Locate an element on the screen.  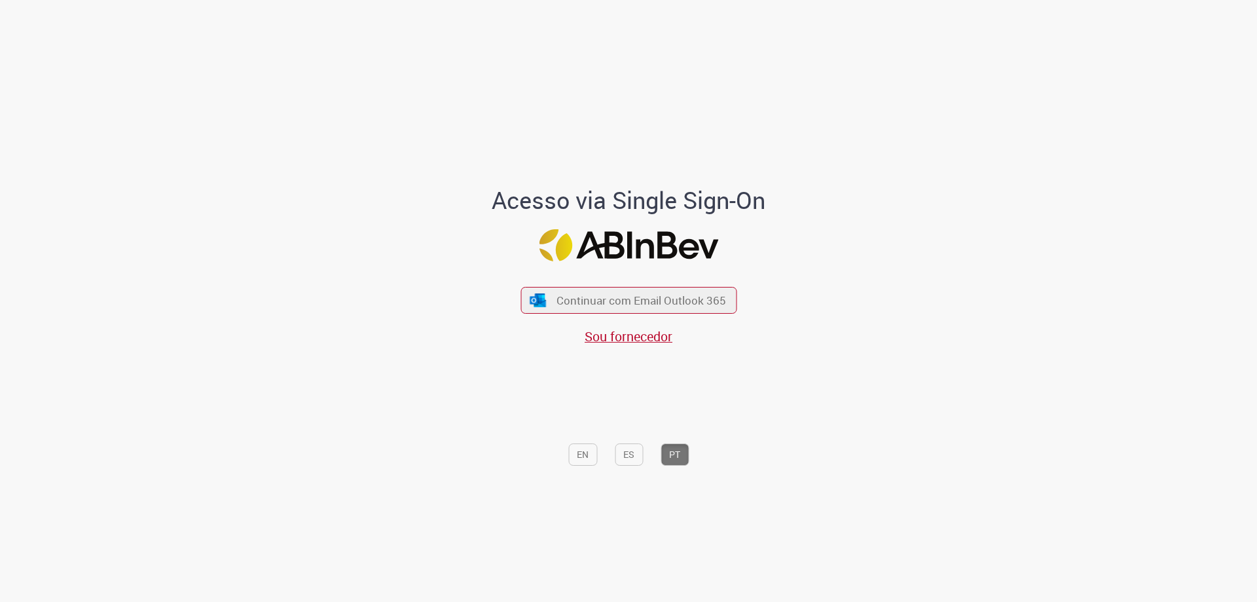
img: Logo ABInBev is located at coordinates (629, 245).